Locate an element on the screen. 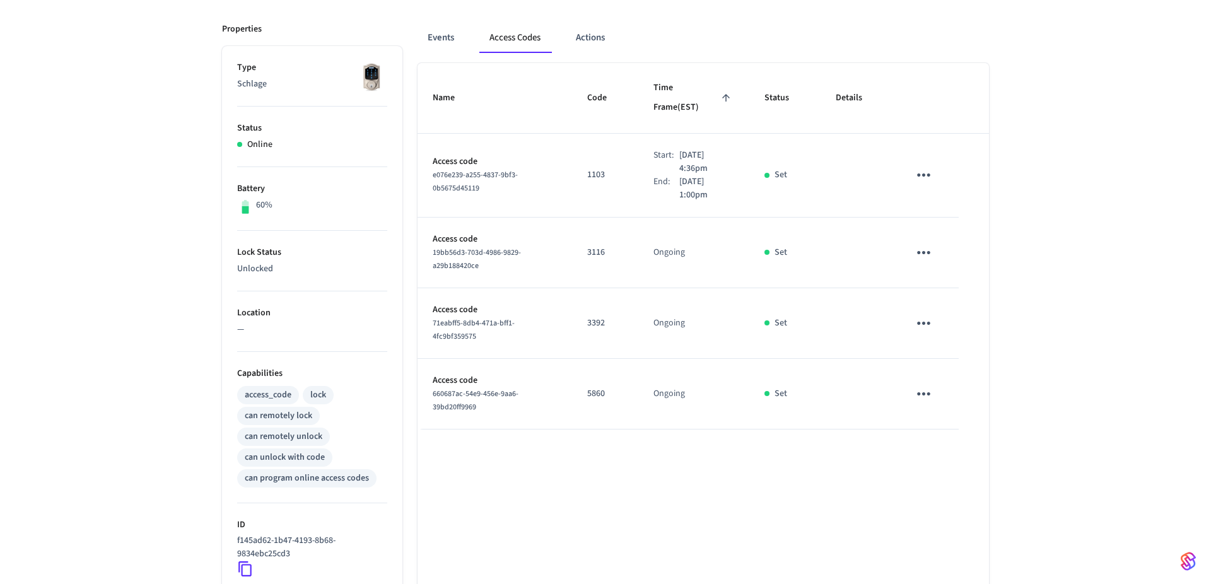 The height and width of the screenshot is (584, 1211). span: Status is located at coordinates (785, 98).